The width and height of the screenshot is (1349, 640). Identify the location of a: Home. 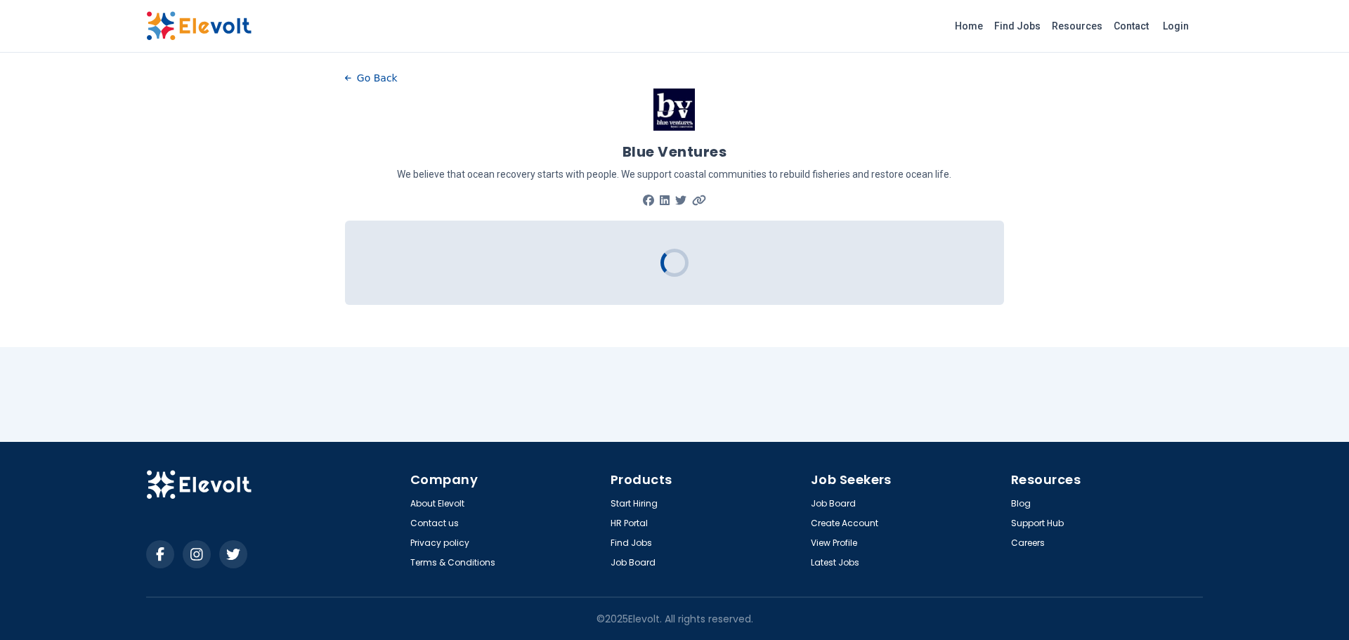
(969, 26).